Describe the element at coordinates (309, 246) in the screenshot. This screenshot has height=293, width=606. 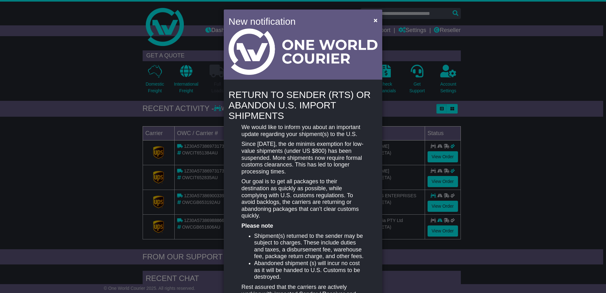
I see `li: Shipment(s) returned to the sender may be subject to charges. These include duties and taxes, a d...` at that location.